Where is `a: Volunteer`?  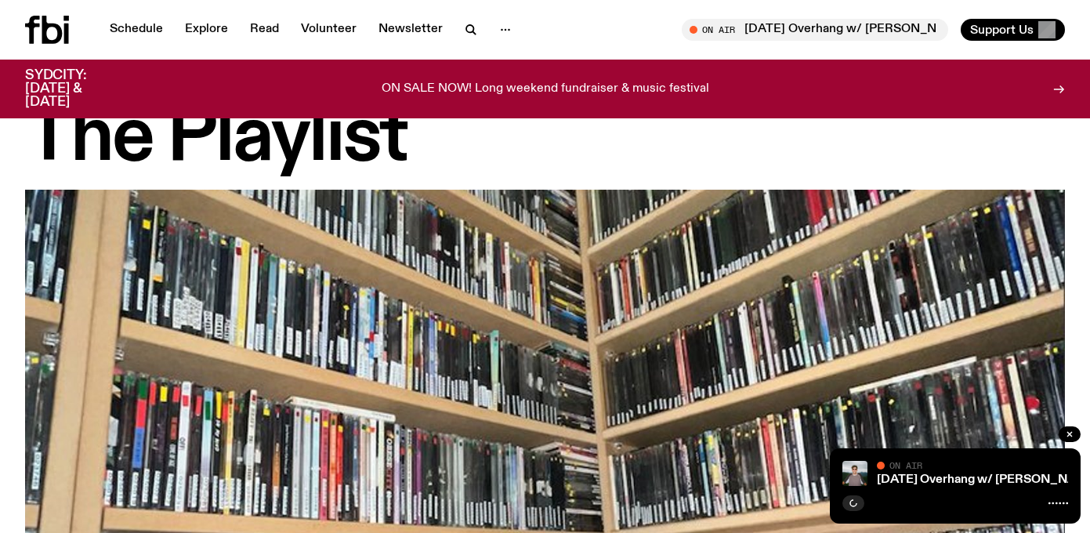
a: Volunteer is located at coordinates (328, 30).